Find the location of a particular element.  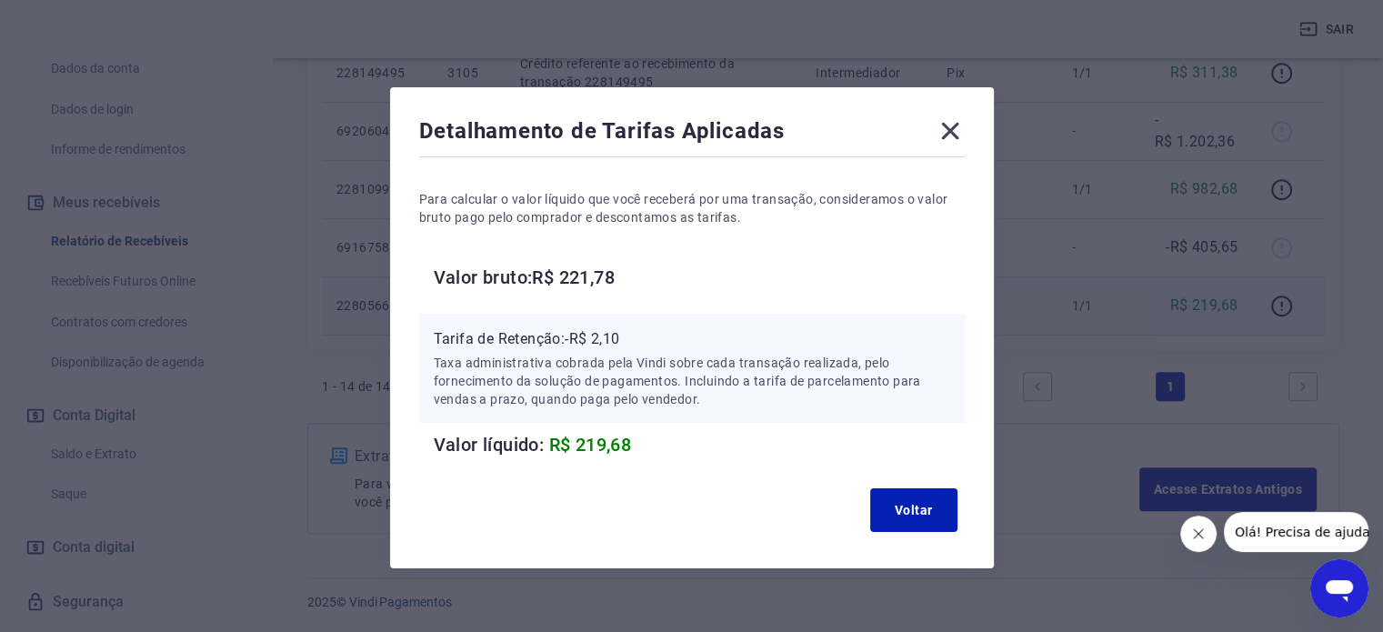

p: Taxa administrativa cobrada pela Vindi sobre cada transação realizada, pelo fornecimento da soluç... is located at coordinates (692, 381).